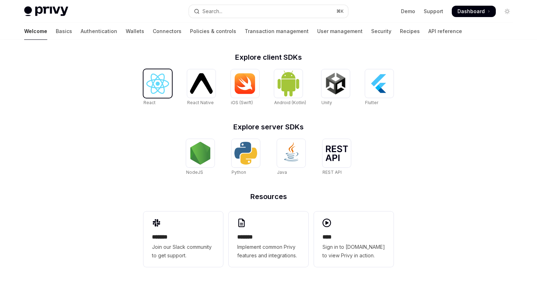 Image resolution: width=537 pixels, height=284 pixels. What do you see at coordinates (167, 31) in the screenshot?
I see `a: Connectors` at bounding box center [167, 31].